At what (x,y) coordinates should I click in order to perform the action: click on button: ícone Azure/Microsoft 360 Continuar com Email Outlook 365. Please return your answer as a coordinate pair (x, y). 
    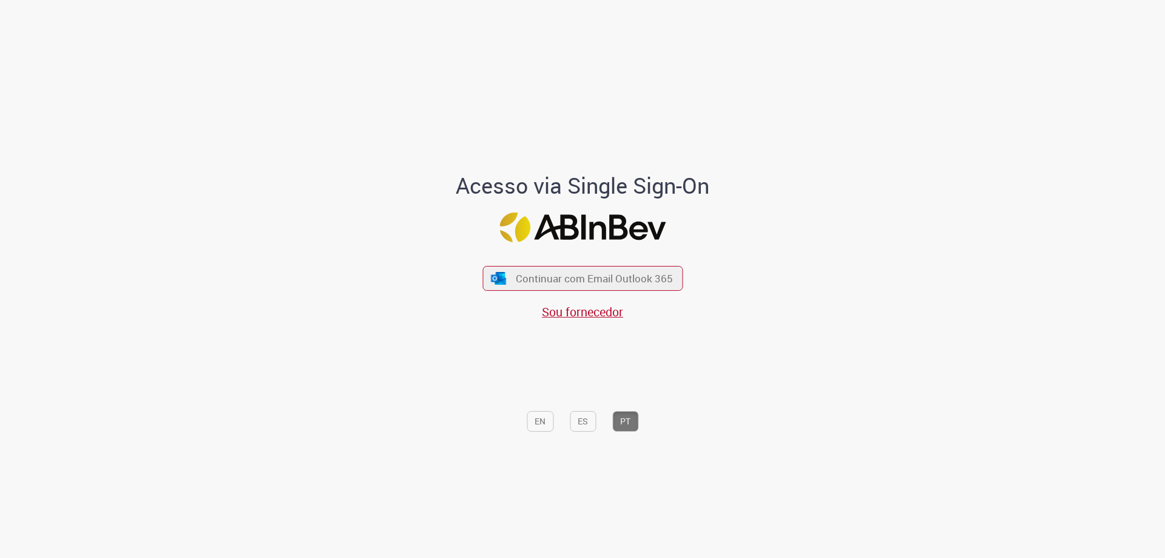
    Looking at the image, I should click on (583, 278).